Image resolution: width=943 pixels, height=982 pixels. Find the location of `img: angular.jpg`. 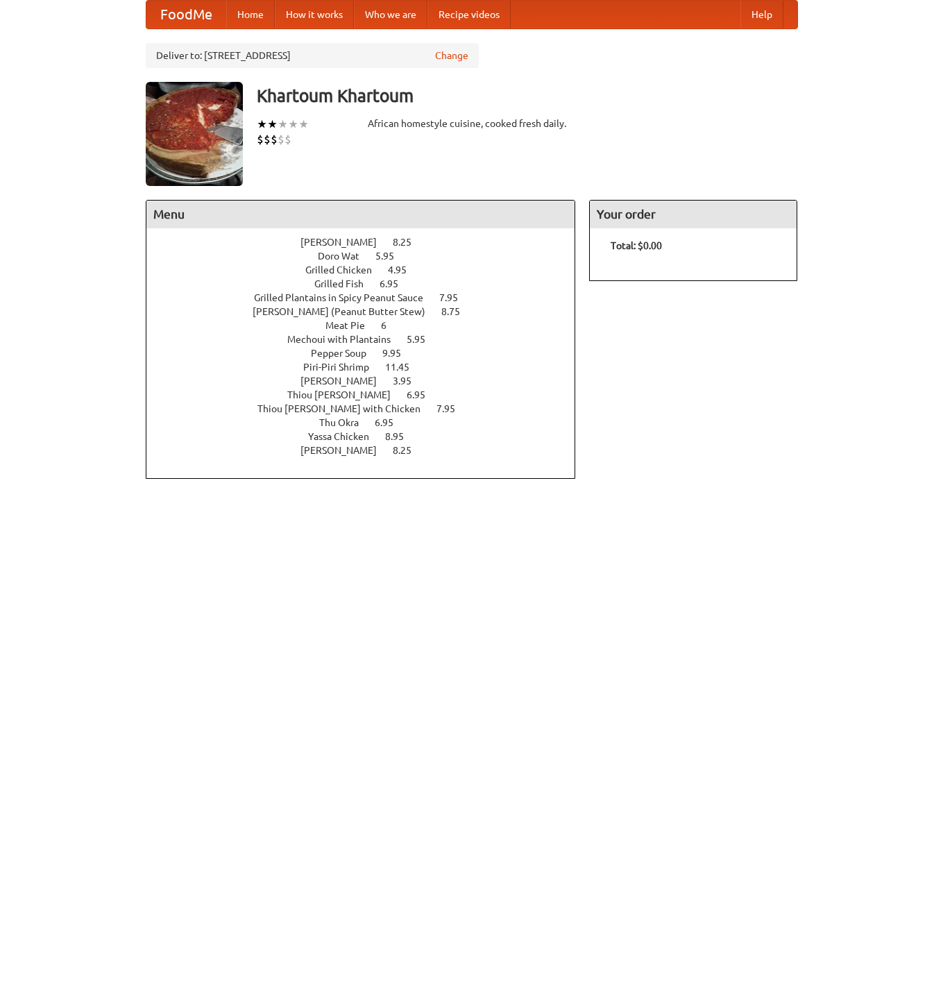

img: angular.jpg is located at coordinates (194, 134).